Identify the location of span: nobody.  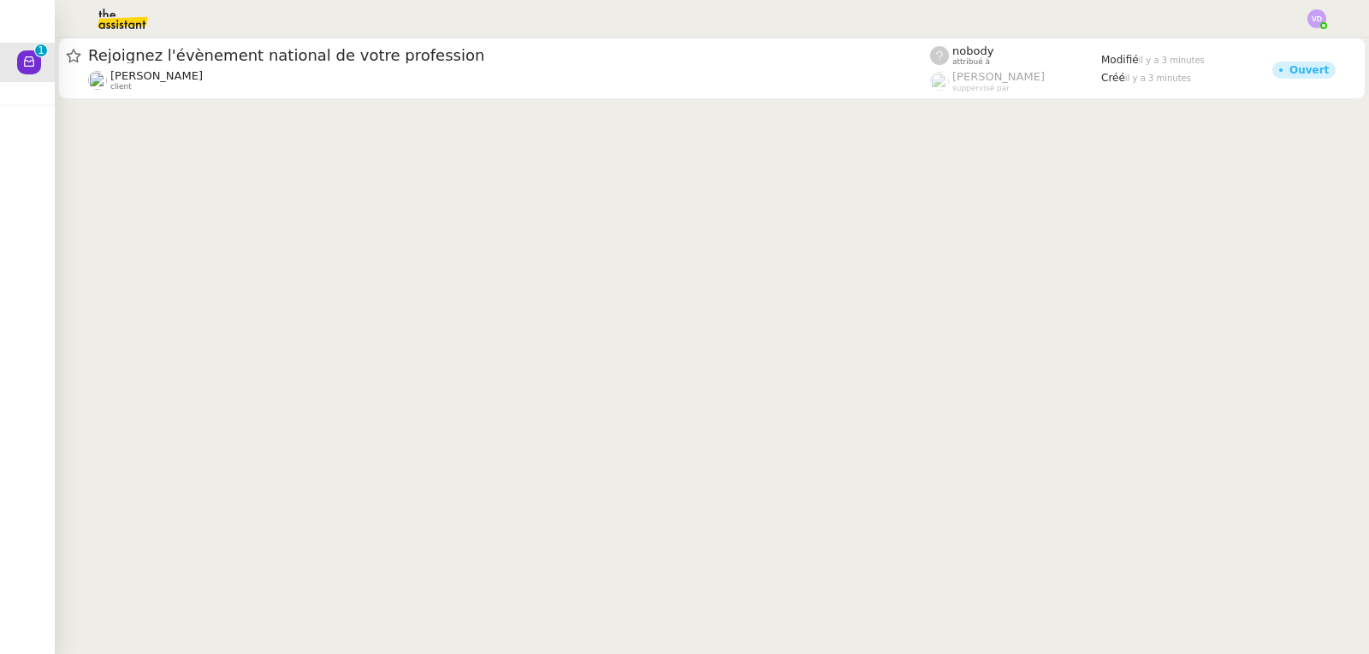
(973, 50).